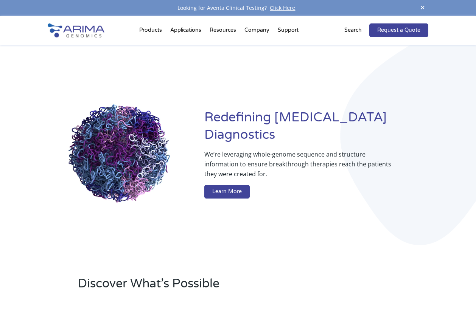 The image size is (476, 315). What do you see at coordinates (353, 30) in the screenshot?
I see `p: Search` at bounding box center [353, 30].